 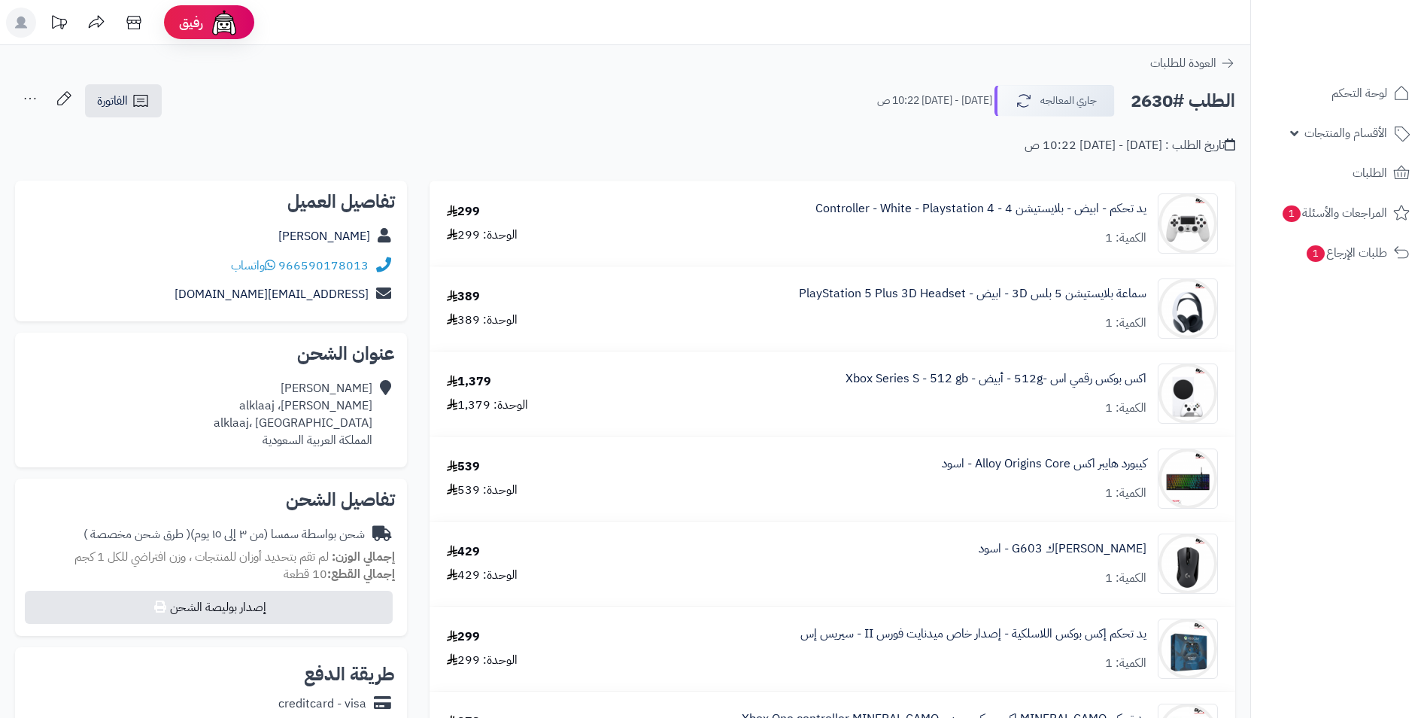 I want to click on span: الطلبات, so click(x=1370, y=173).